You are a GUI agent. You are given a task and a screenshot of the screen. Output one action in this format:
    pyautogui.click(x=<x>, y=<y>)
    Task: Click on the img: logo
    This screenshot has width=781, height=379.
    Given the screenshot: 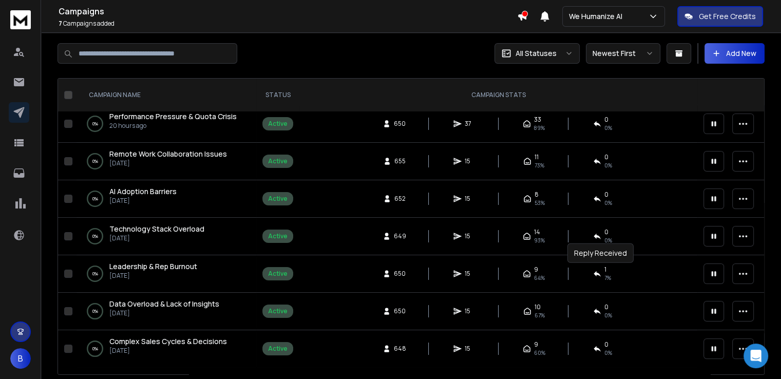 What is the action you would take?
    pyautogui.click(x=21, y=20)
    